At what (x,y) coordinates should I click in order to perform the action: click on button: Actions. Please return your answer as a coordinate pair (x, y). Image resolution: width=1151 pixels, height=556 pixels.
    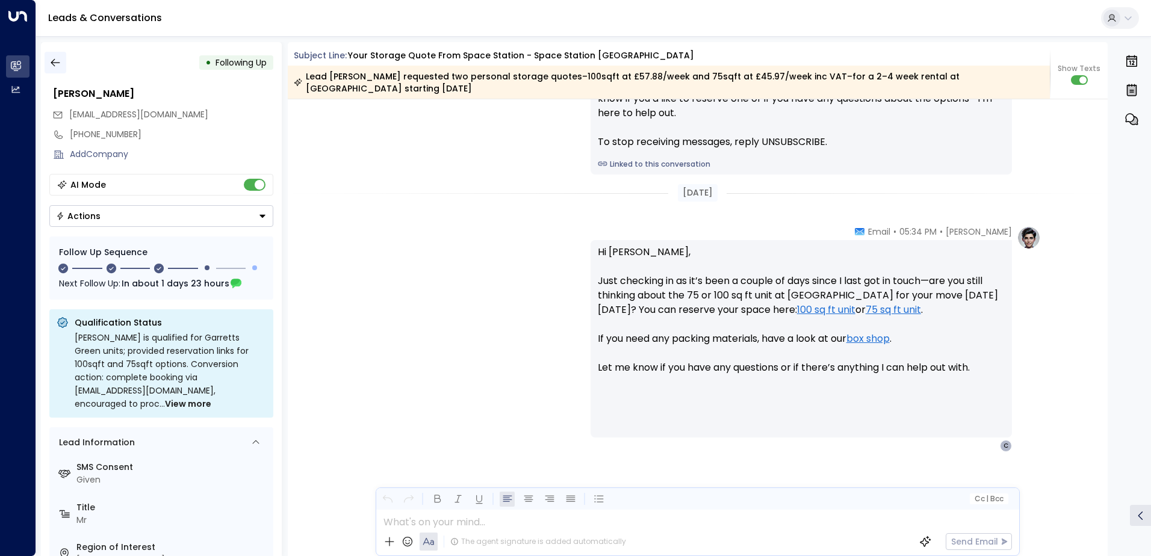
    Looking at the image, I should click on (161, 216).